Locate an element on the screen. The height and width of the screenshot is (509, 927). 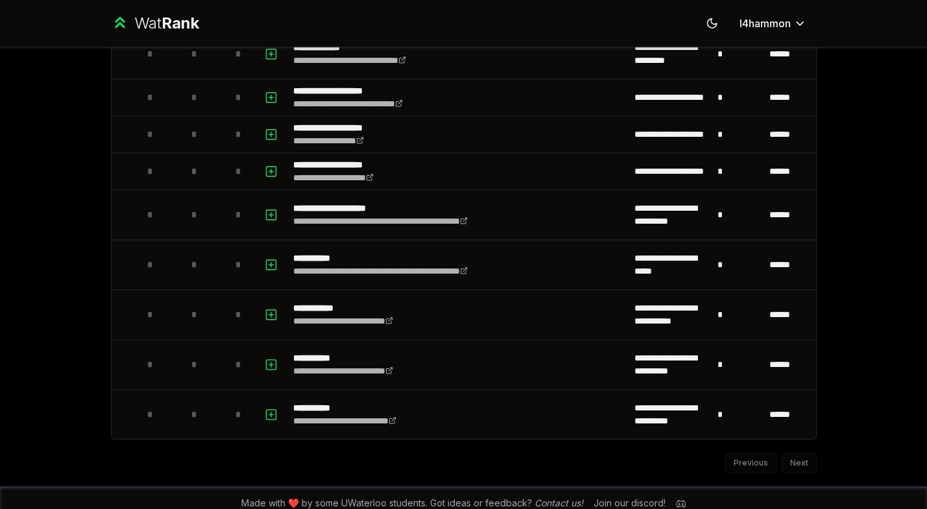
span: Rank is located at coordinates (180, 23).